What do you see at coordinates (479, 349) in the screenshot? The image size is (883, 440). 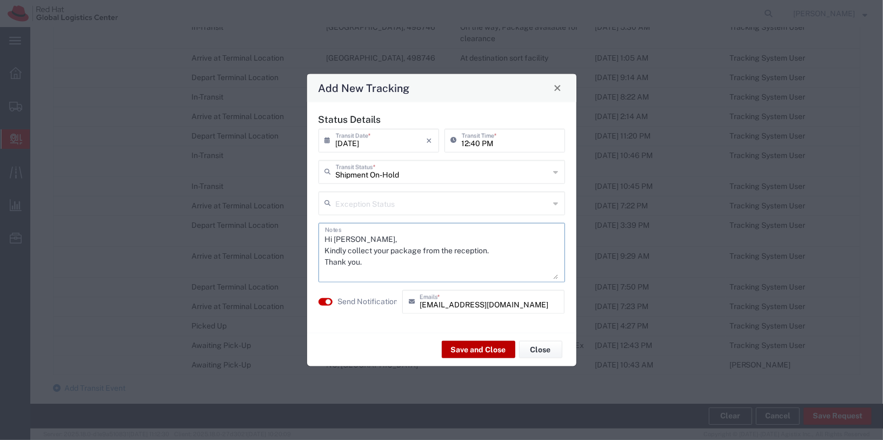 I see `button: Save and Close` at bounding box center [479, 349].